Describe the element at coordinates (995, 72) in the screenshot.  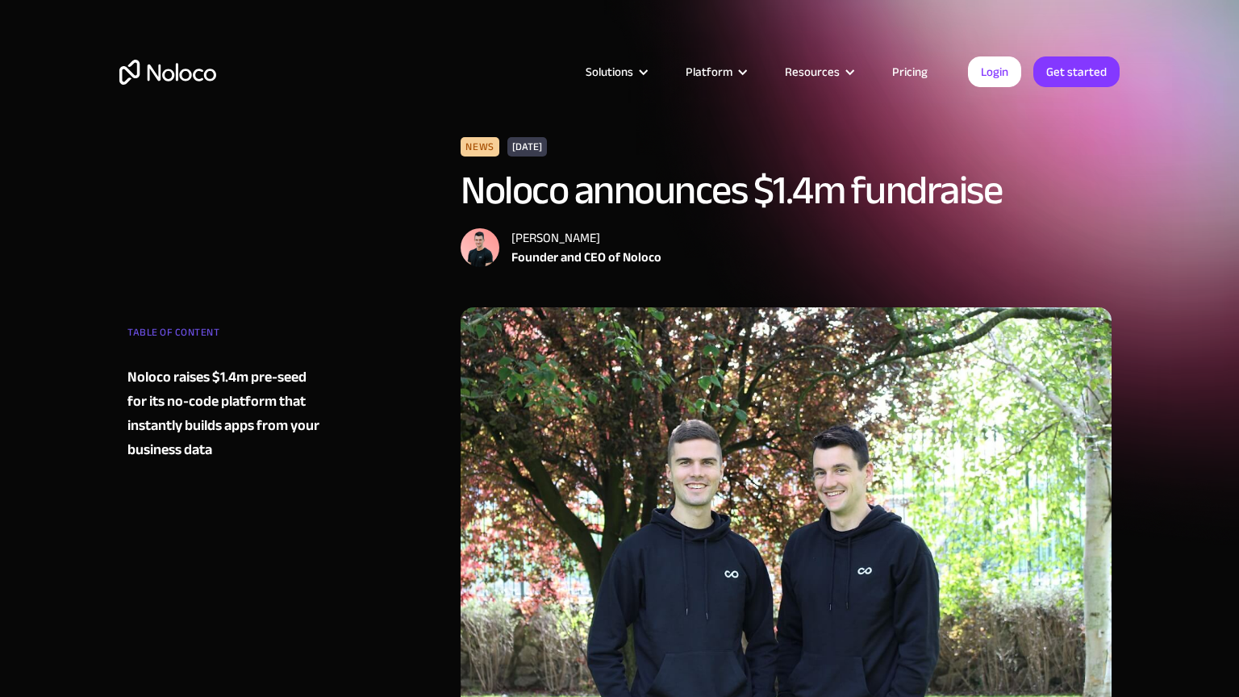
I see `a: Login` at that location.